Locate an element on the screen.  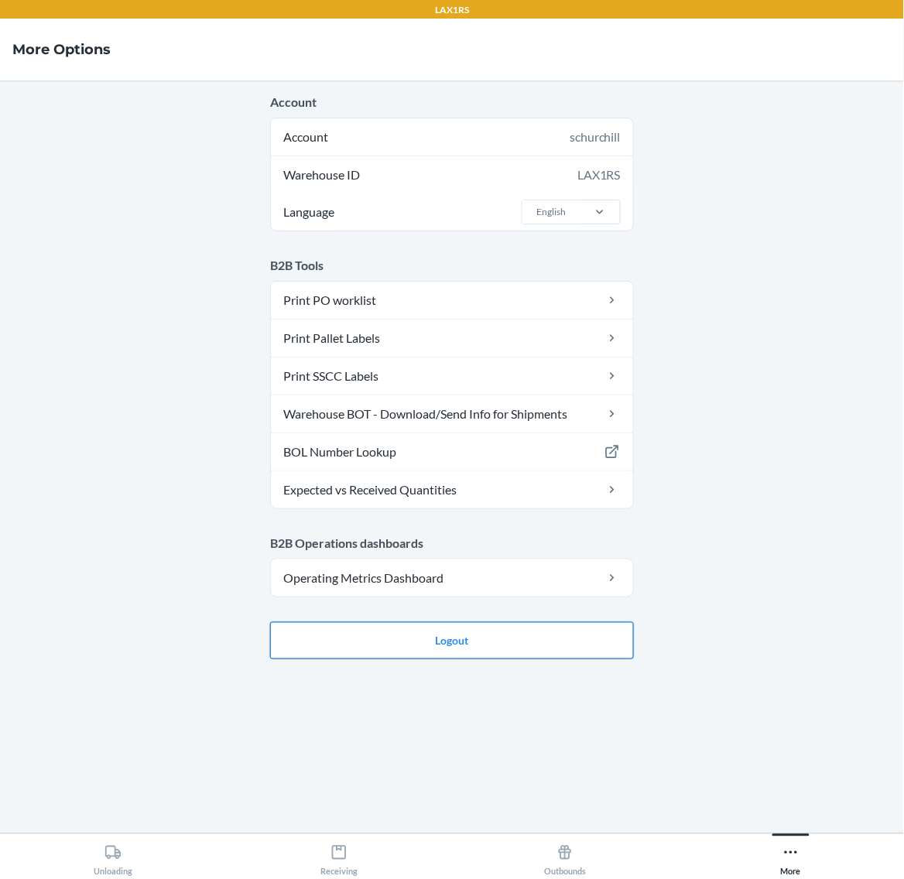
div: Warehouse ID is located at coordinates (452, 175).